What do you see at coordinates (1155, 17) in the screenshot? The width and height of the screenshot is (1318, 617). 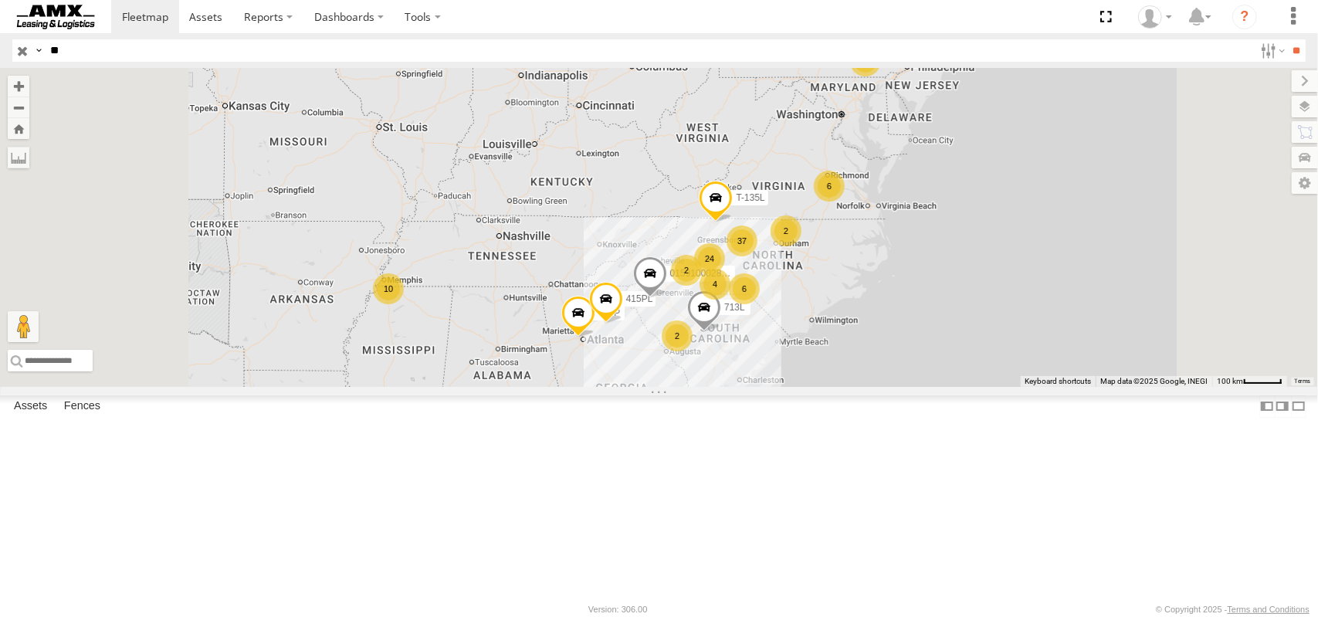 I see `div: Daniel Parker` at bounding box center [1155, 17].